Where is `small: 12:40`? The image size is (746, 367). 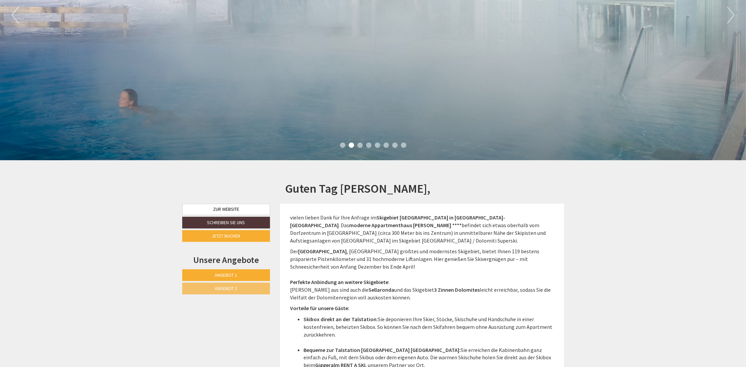
small: 12:40 is located at coordinates (57, 35).